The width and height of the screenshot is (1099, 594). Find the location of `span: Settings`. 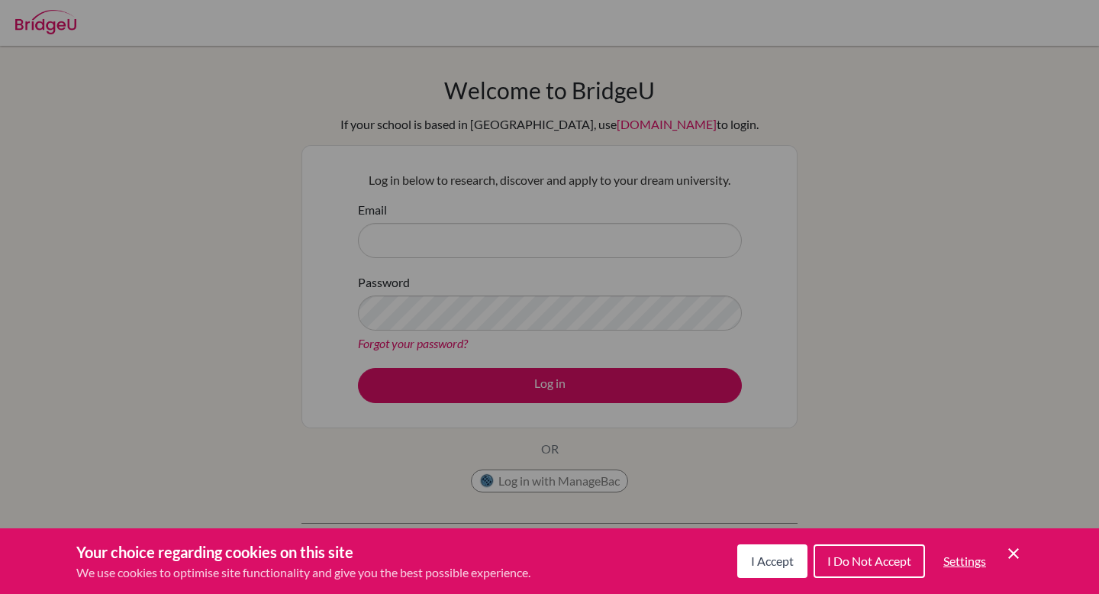

span: Settings is located at coordinates (965, 560).